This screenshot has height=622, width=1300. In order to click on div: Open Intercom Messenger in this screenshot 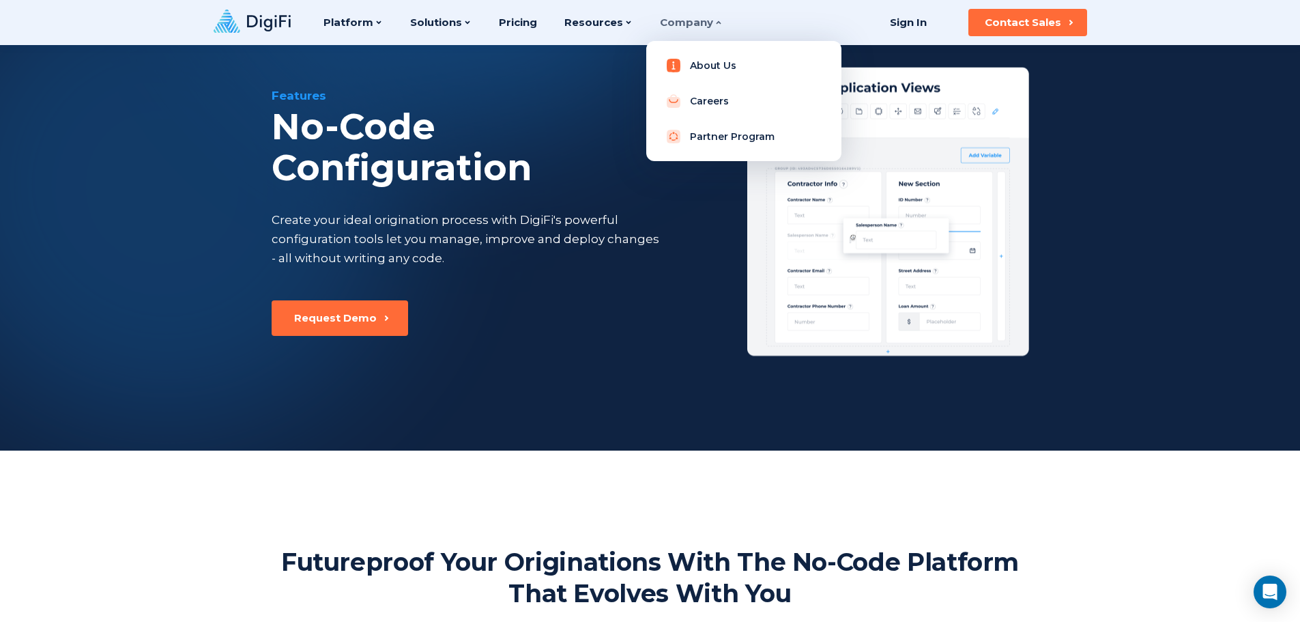, I will do `click(1270, 592)`.